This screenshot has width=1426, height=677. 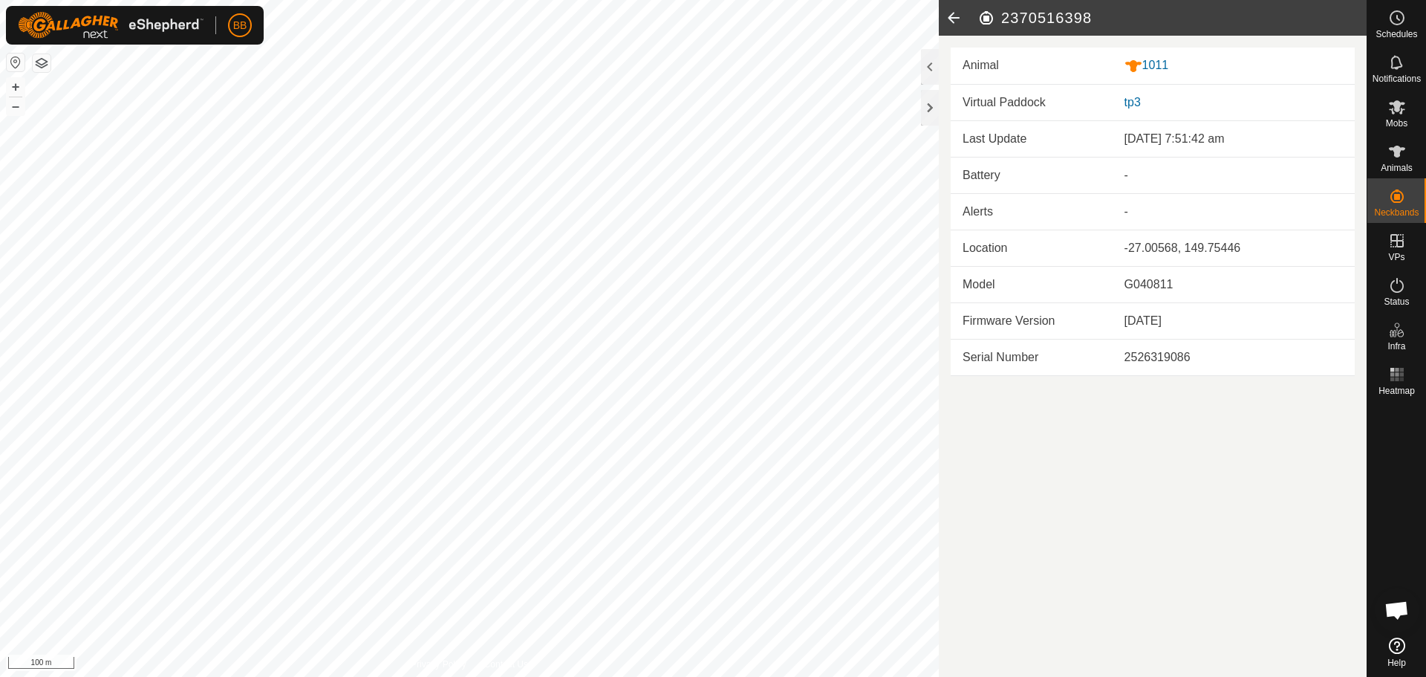 What do you see at coordinates (1397, 663) in the screenshot?
I see `span: Help` at bounding box center [1397, 663].